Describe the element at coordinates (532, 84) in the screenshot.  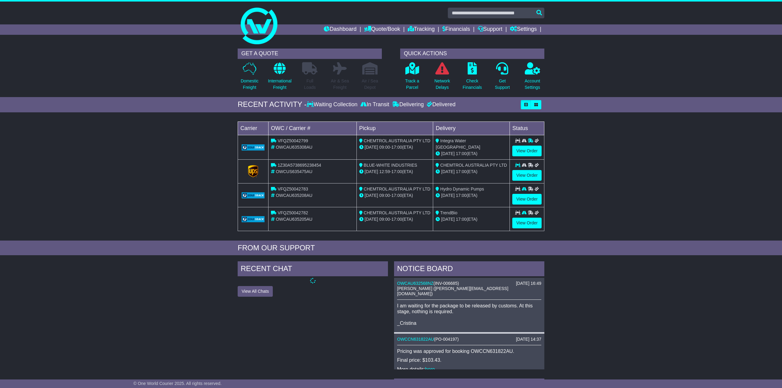
I see `p: Account Settings` at that location.